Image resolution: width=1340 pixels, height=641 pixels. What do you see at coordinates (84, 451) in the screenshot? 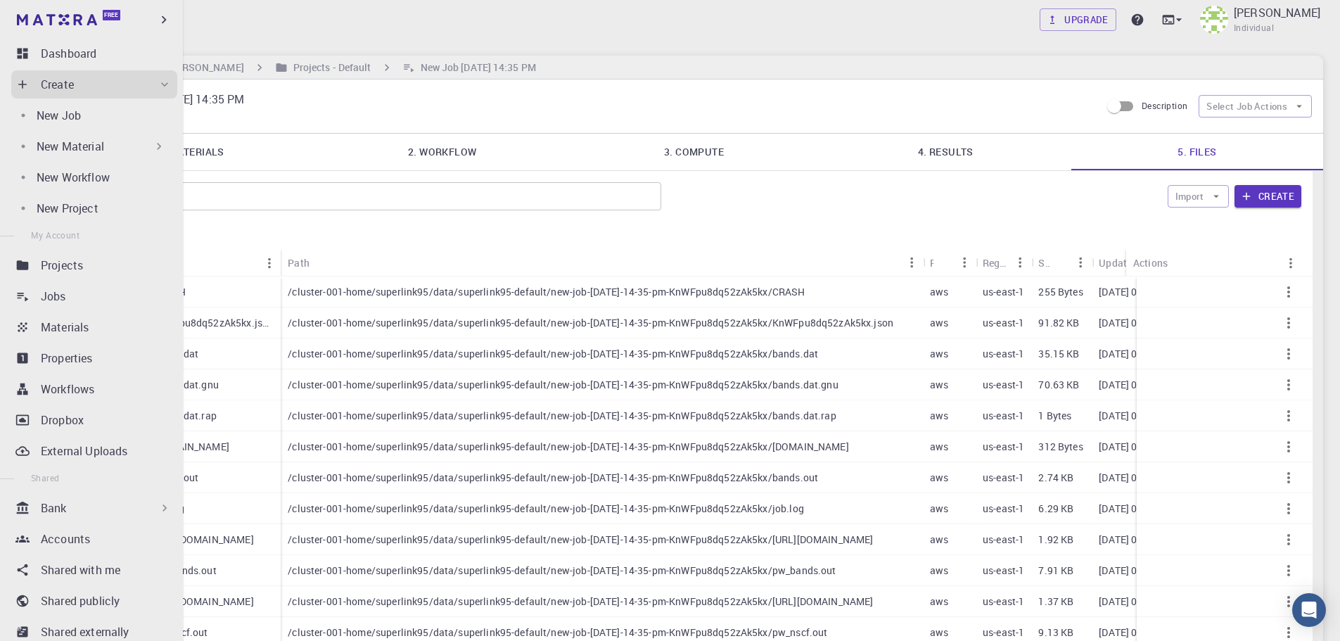
I see `p: External Uploads` at bounding box center [84, 451].